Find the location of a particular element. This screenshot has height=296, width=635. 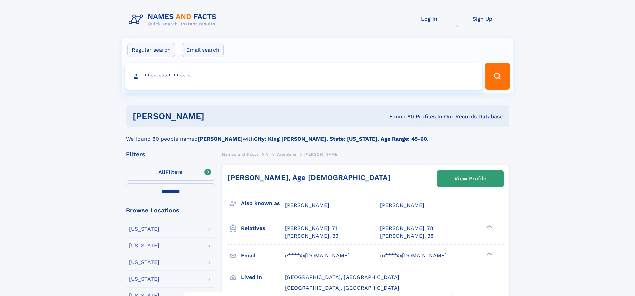

img: Logo Names and Facts is located at coordinates (174, 20).